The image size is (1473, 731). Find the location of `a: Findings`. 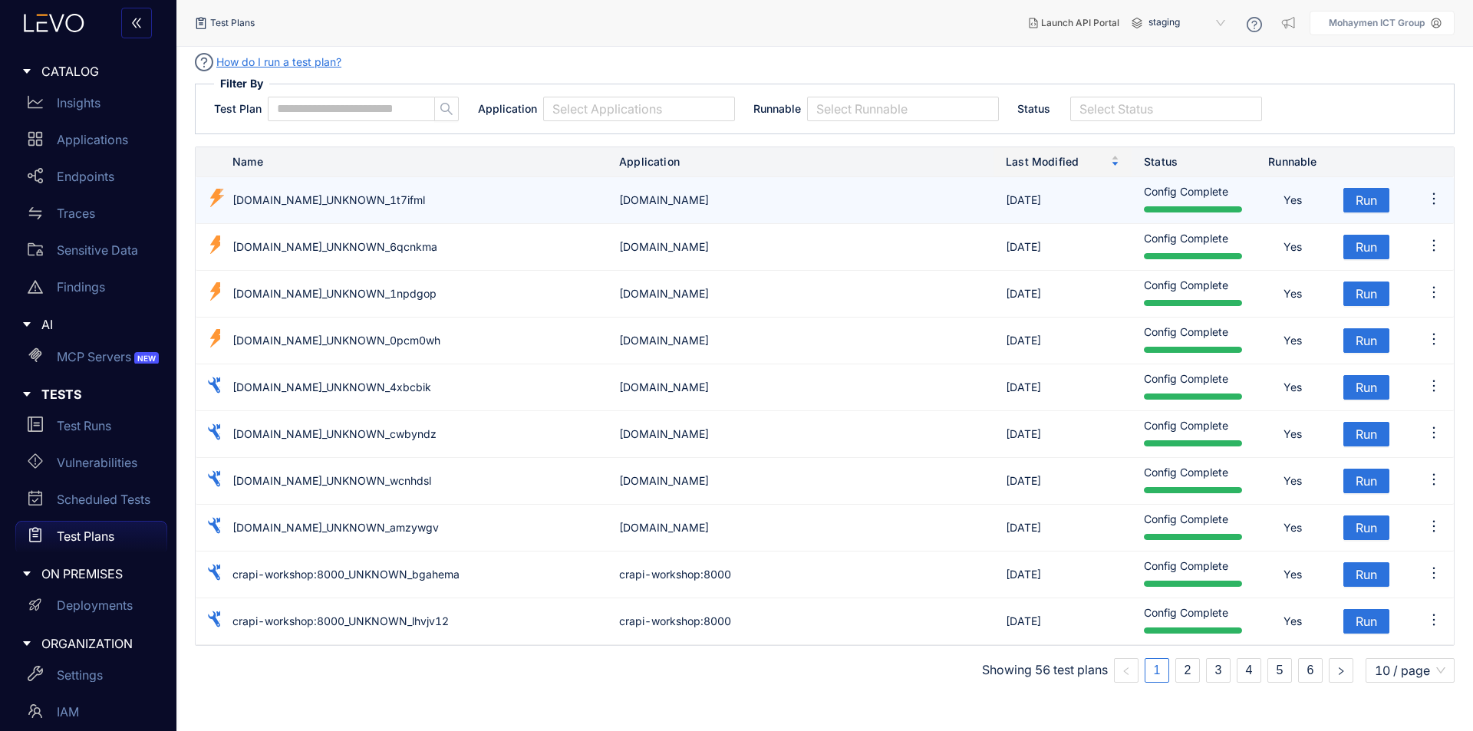

a: Findings is located at coordinates (91, 290).